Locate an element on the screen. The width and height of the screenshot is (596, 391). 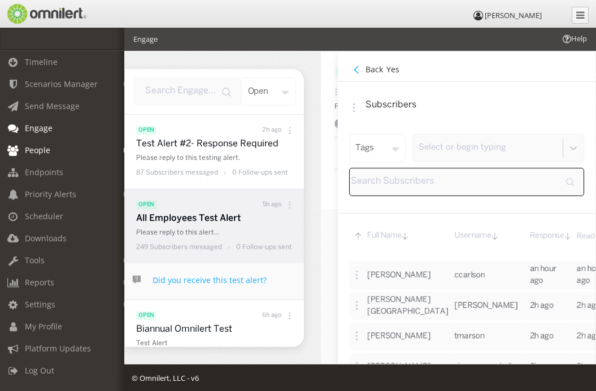
p: 87 Subscribers messaged is located at coordinates (177, 172).